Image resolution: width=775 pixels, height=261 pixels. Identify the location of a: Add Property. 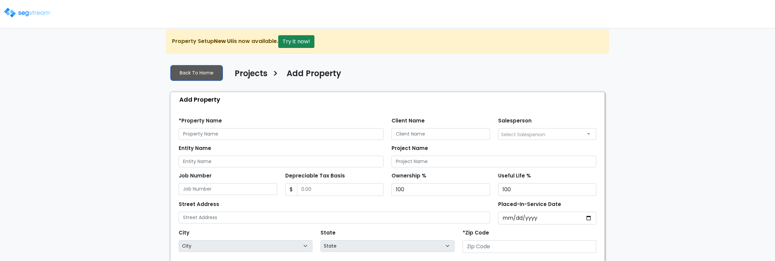
(311, 76).